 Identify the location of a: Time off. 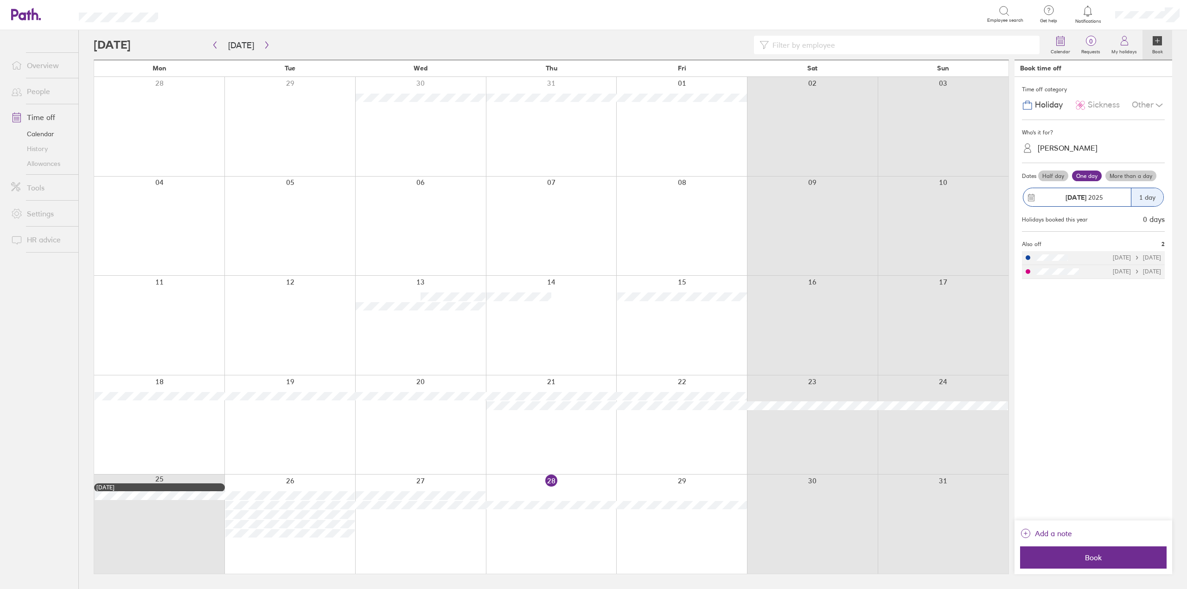
(41, 117).